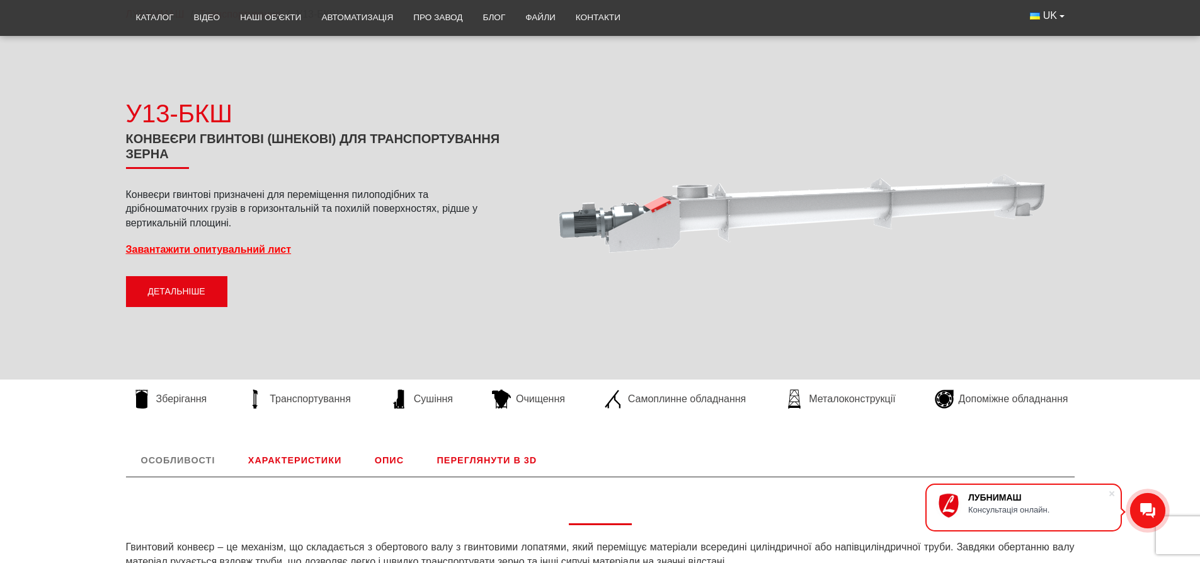 This screenshot has width=1200, height=563. Describe the element at coordinates (1002, 399) in the screenshot. I see `a: Допоміжне обладнання` at that location.